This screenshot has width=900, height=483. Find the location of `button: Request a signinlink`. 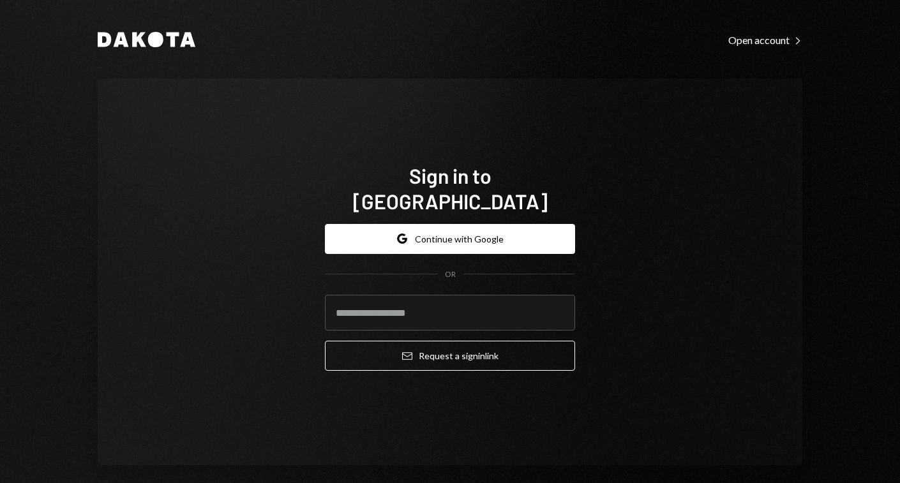

button: Request a signinlink is located at coordinates (450, 356).